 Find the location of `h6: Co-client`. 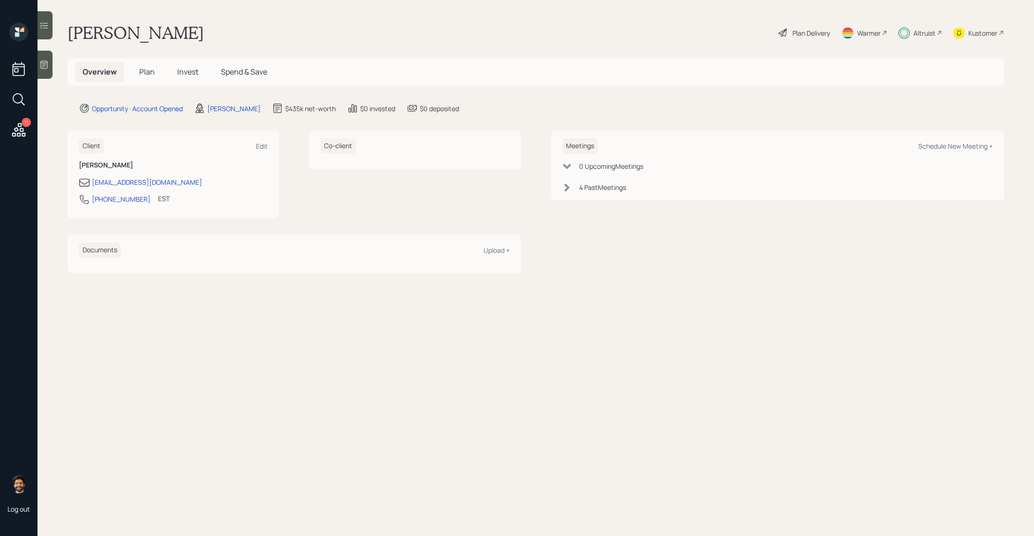

h6: Co-client is located at coordinates (338, 146).